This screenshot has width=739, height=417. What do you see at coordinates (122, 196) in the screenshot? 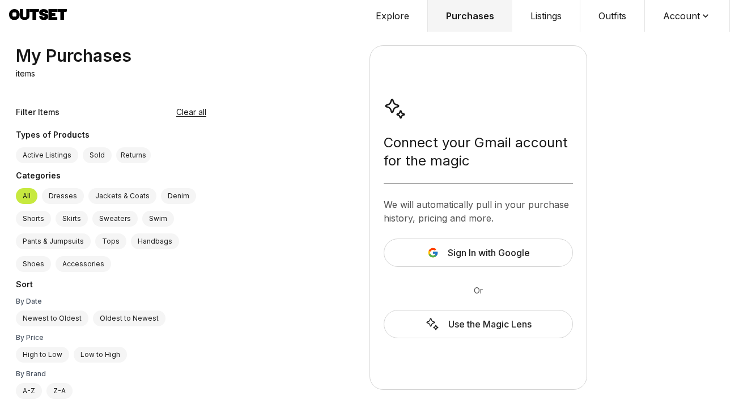
I see `label: Jackets & Coats` at bounding box center [122, 196].